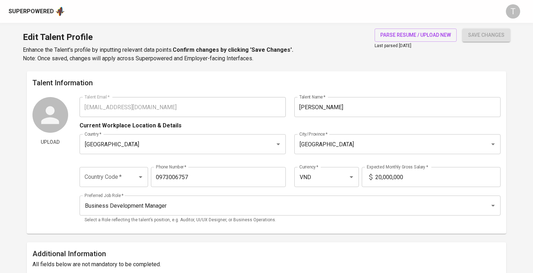 The image size is (533, 273). I want to click on button: Upload, so click(50, 142).